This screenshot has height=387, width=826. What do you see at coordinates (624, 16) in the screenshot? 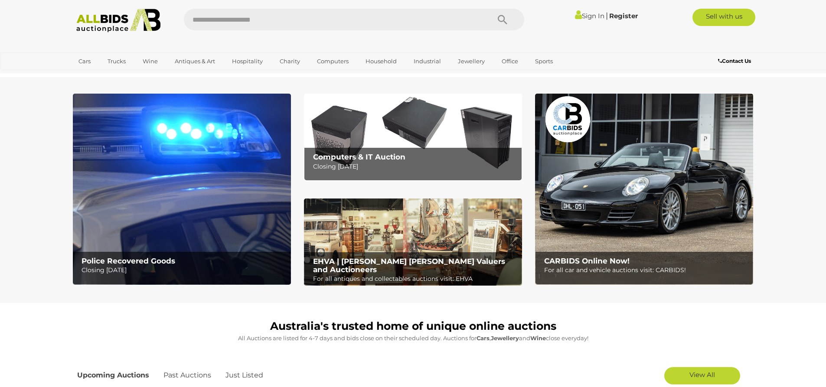
I see `a: Register` at bounding box center [624, 16].